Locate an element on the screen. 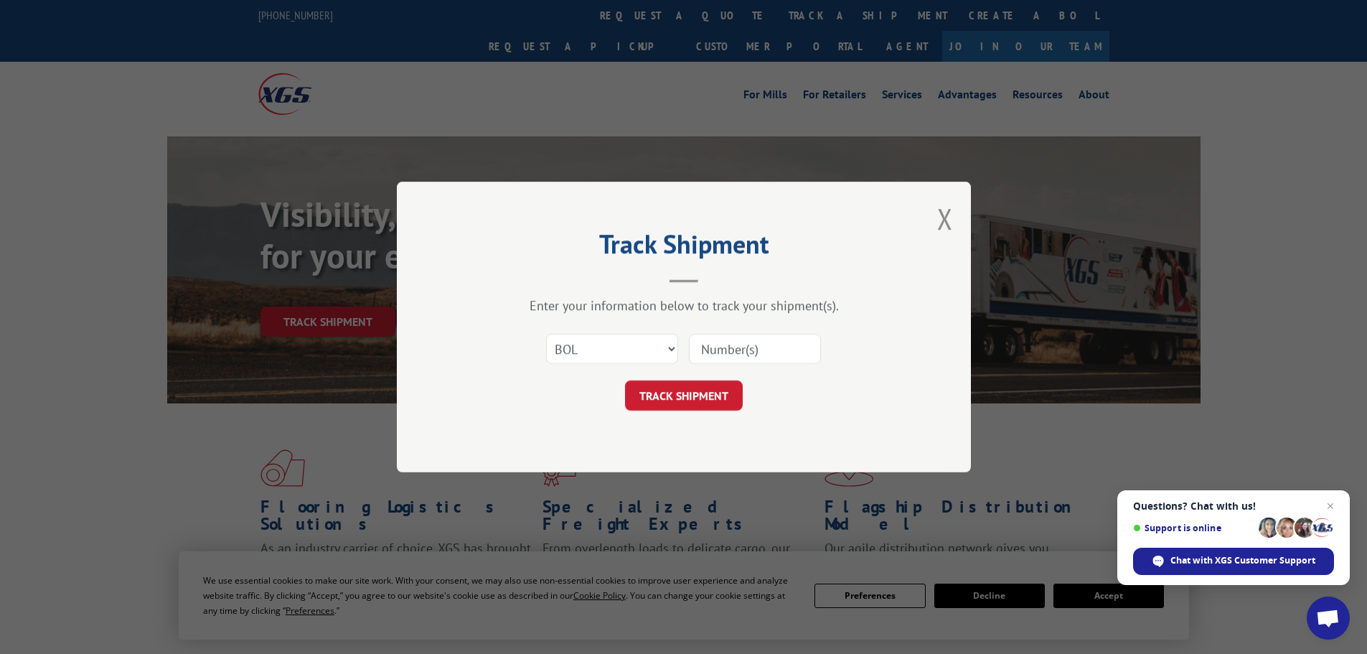  button: Close modal is located at coordinates (945, 218).